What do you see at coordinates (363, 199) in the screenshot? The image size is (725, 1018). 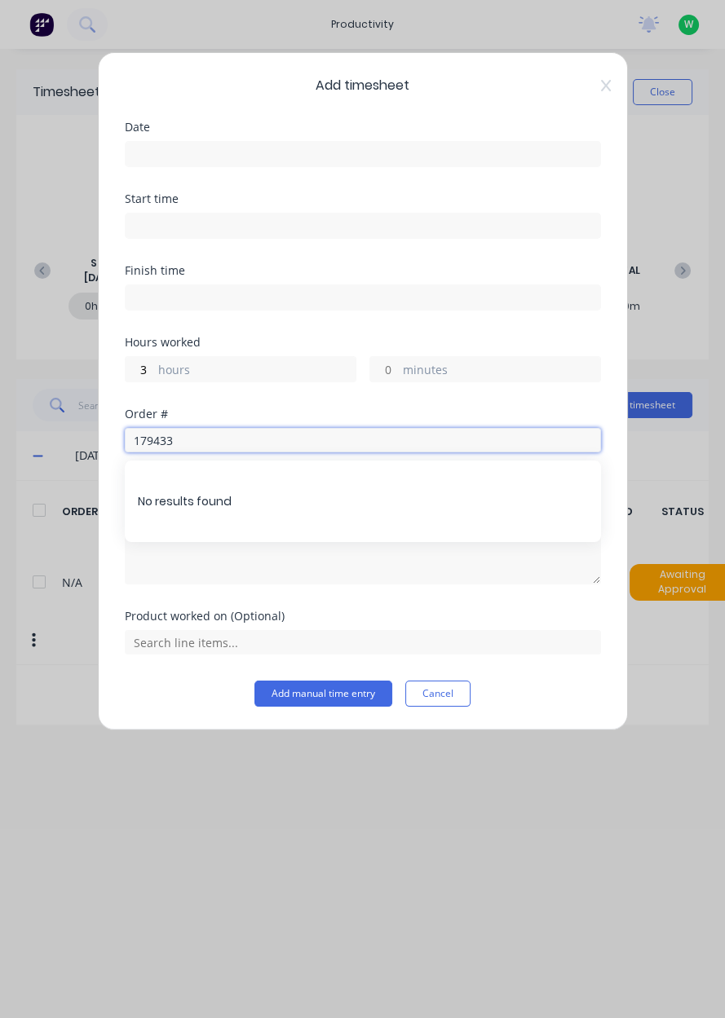 I see `div: Start time` at bounding box center [363, 199].